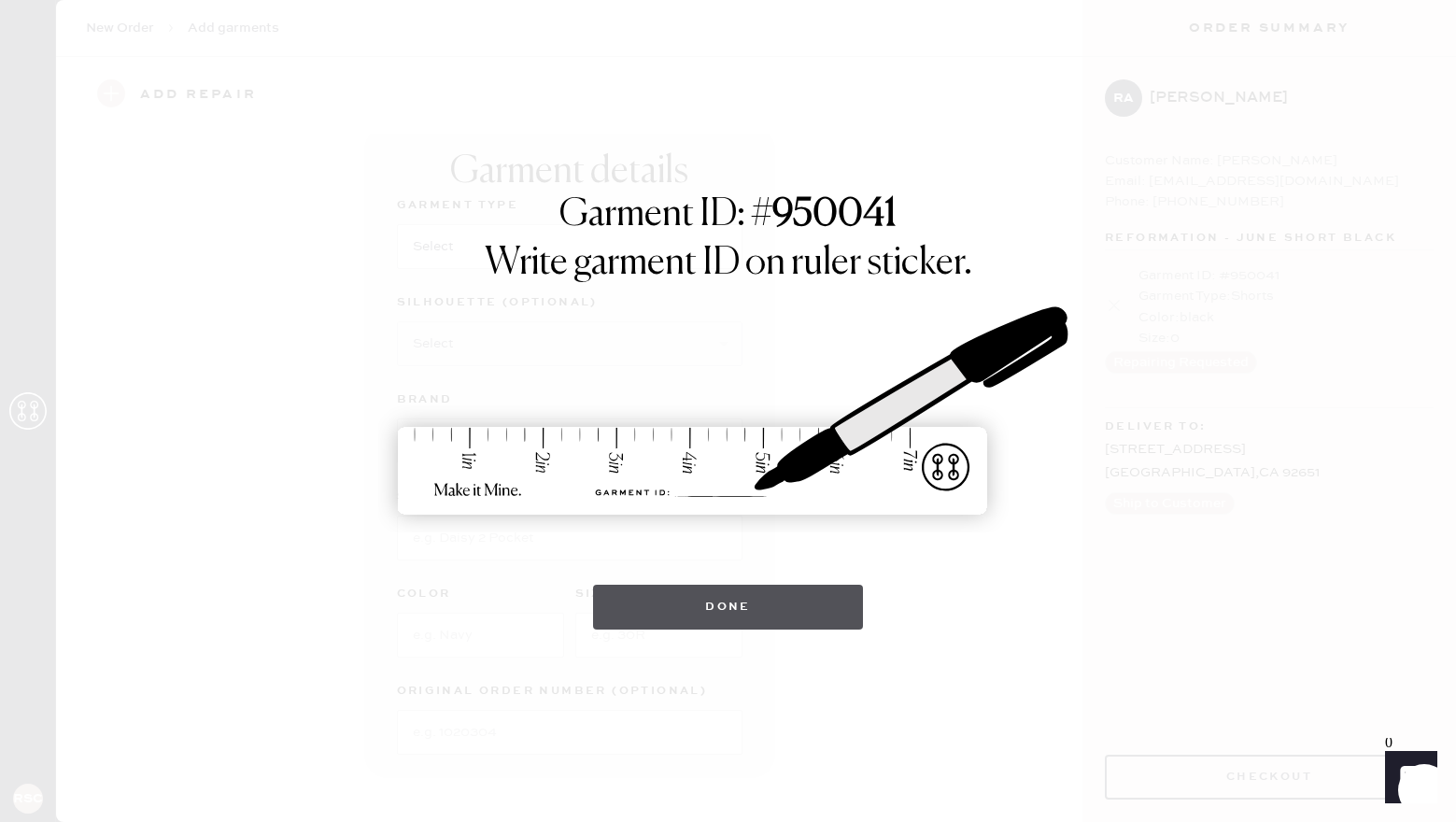  What do you see at coordinates (729, 263) in the screenshot?
I see `h1: Write garment ID on ruler sticker.` at bounding box center [729, 263].